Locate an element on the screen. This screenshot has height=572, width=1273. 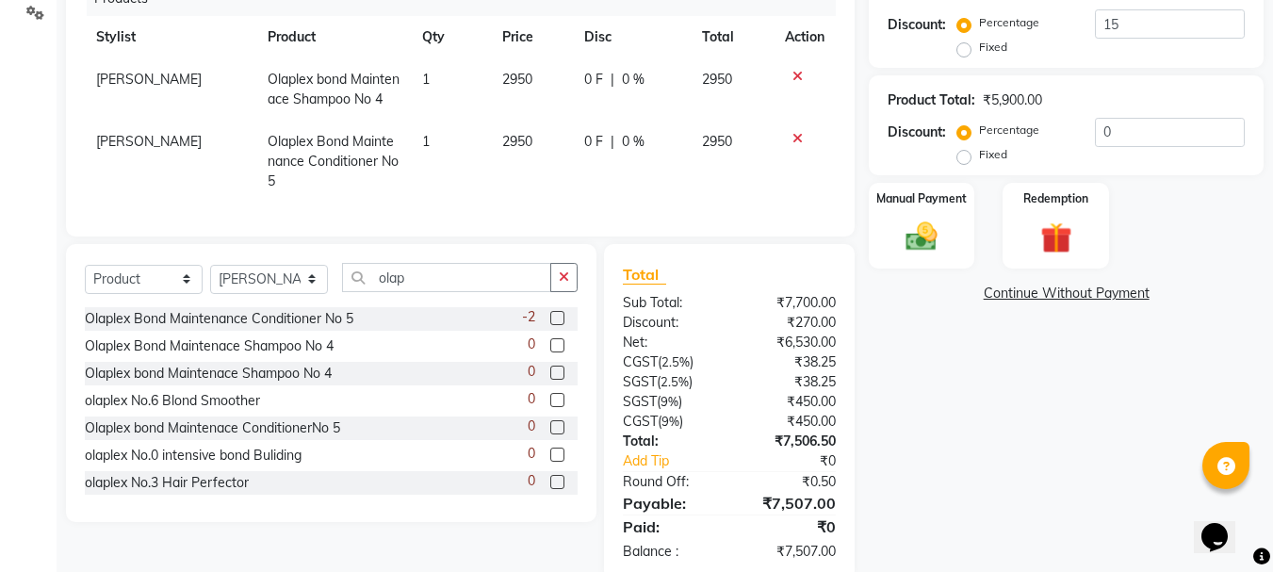
span: -2 is located at coordinates (529, 317).